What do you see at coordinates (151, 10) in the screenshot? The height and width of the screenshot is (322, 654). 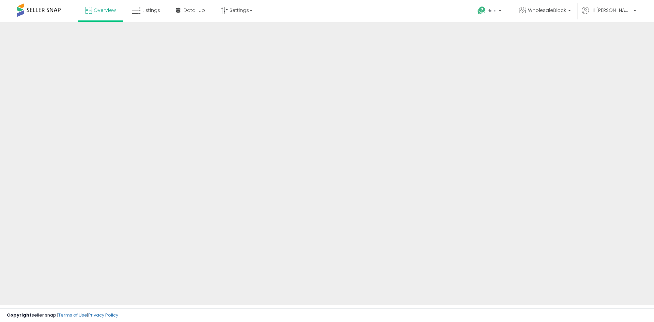 I see `span: Listings` at bounding box center [151, 10].